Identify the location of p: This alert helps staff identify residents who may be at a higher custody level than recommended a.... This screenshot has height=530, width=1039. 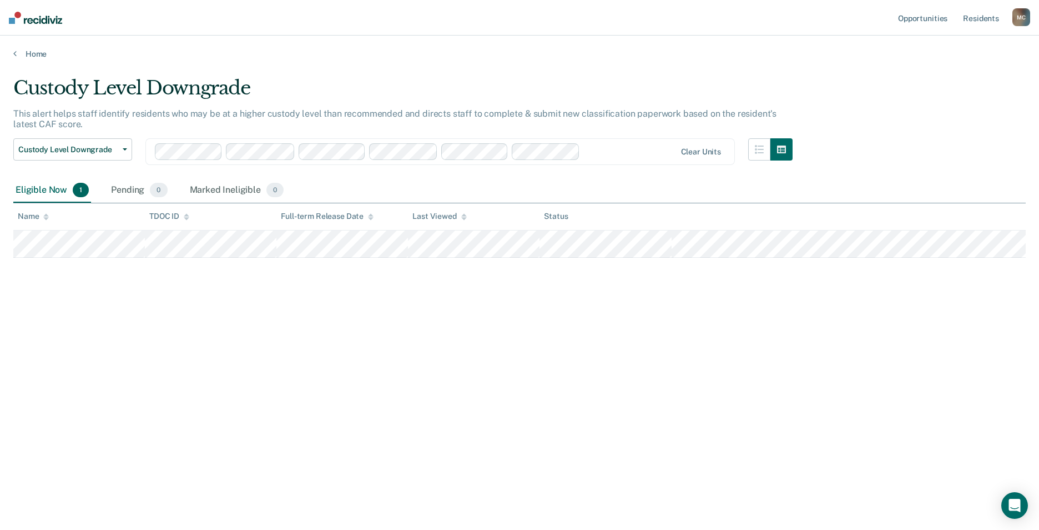
(395, 119).